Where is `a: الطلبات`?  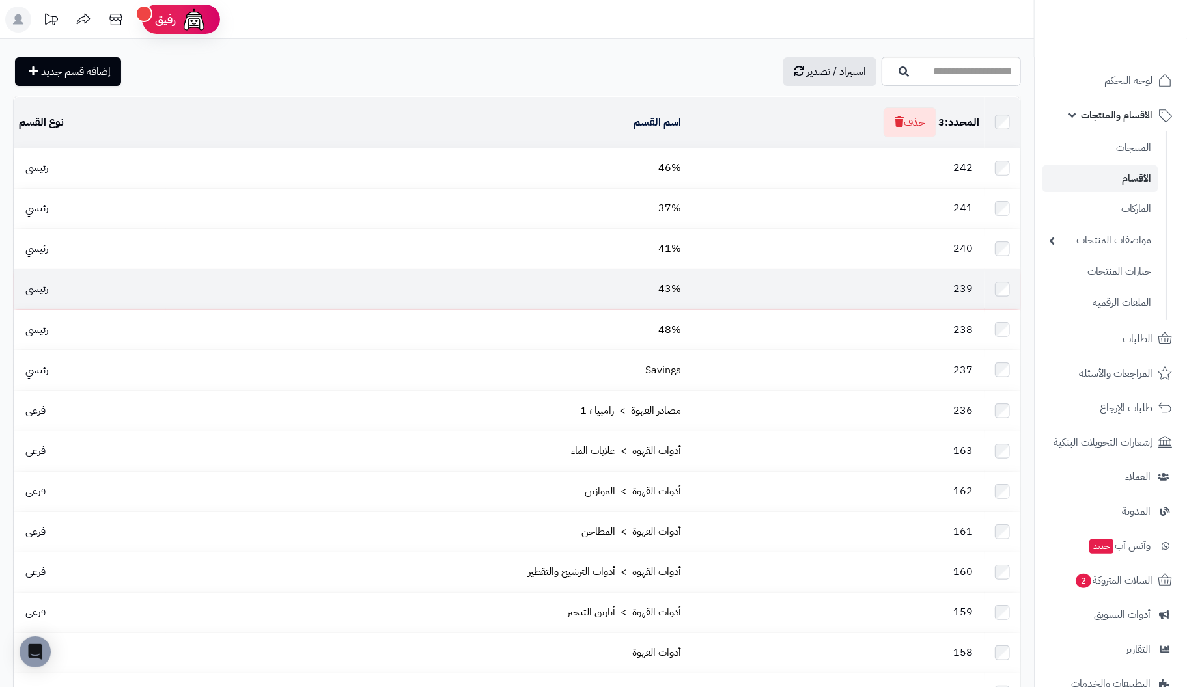 a: الطلبات is located at coordinates (1111, 339).